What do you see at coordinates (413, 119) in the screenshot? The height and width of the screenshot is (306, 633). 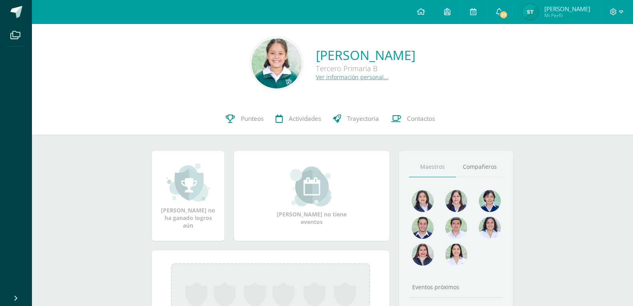 I see `a: Contactos` at bounding box center [413, 119].